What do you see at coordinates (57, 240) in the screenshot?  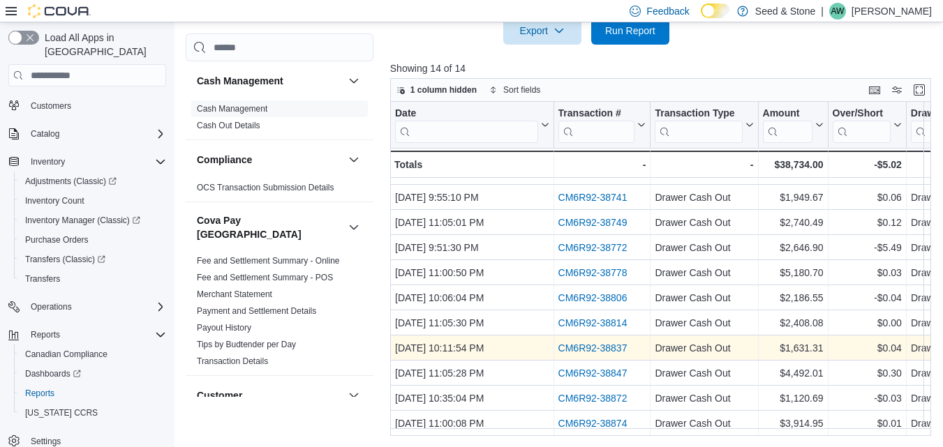 I see `span: Purchase Orders` at bounding box center [57, 240].